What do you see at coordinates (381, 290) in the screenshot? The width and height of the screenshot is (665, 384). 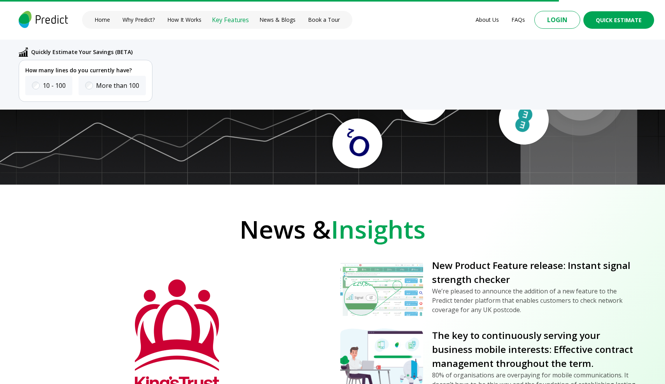 I see `img: New Product Feature release: Instant signal strength checker` at bounding box center [381, 290].